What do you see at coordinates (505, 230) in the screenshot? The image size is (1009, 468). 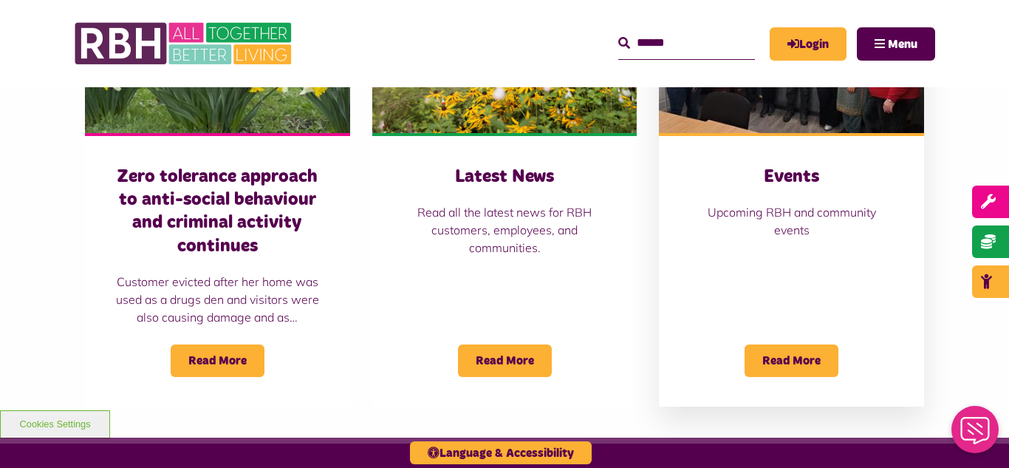 I see `p: Read all the latest news for RBH customers, employees, and communities.` at bounding box center [505, 230].